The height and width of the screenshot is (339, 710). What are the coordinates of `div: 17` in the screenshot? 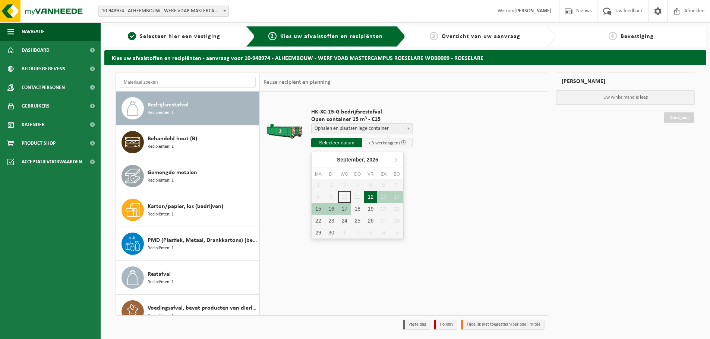 It's located at (344, 209).